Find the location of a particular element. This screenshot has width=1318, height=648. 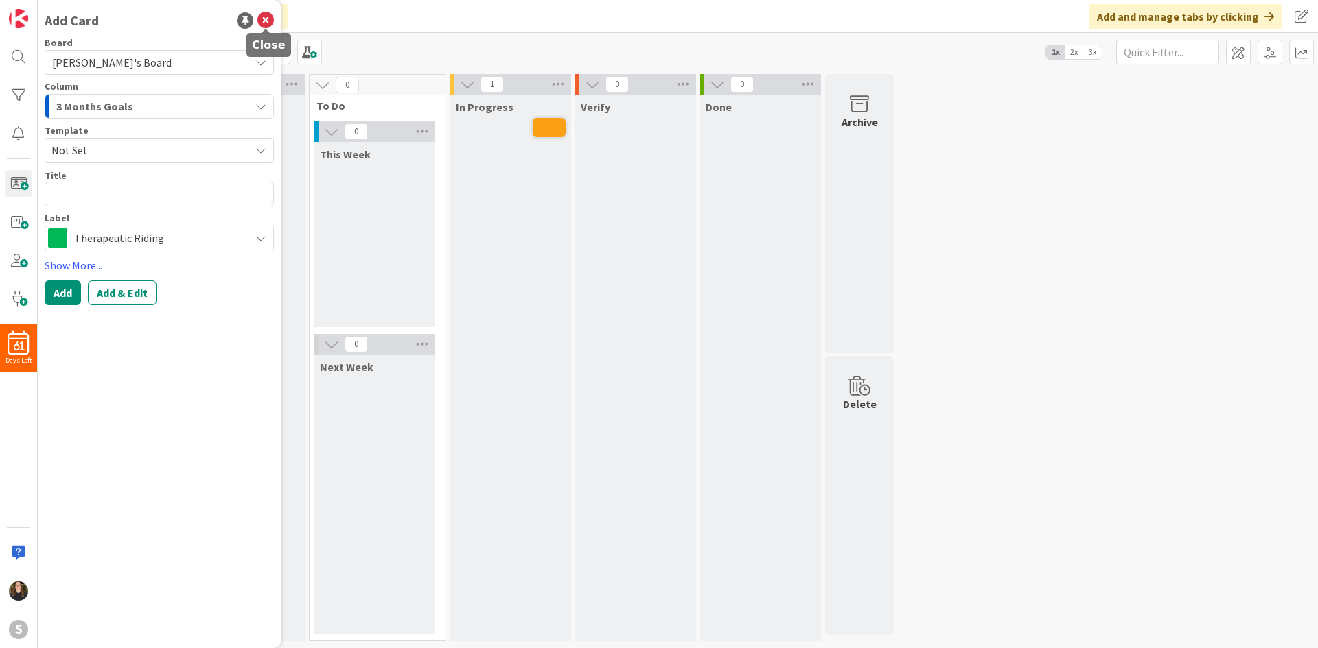

img: Visit kanbanzone.com is located at coordinates (19, 19).